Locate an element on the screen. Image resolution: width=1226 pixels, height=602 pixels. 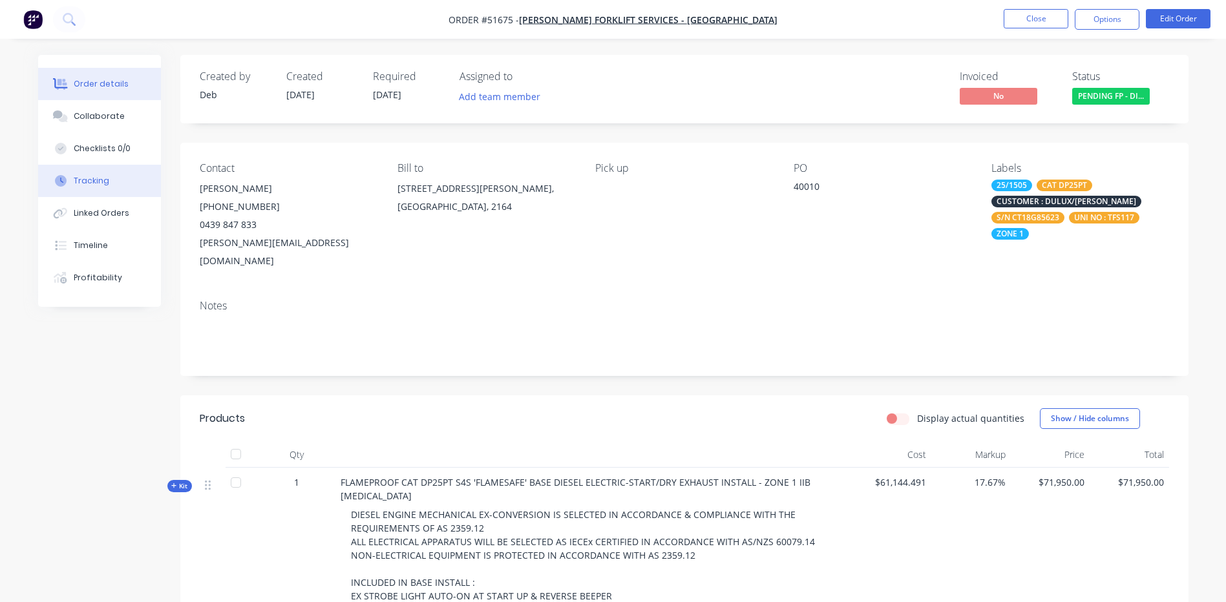
span: PENDING FP - DI... is located at coordinates (1111, 96).